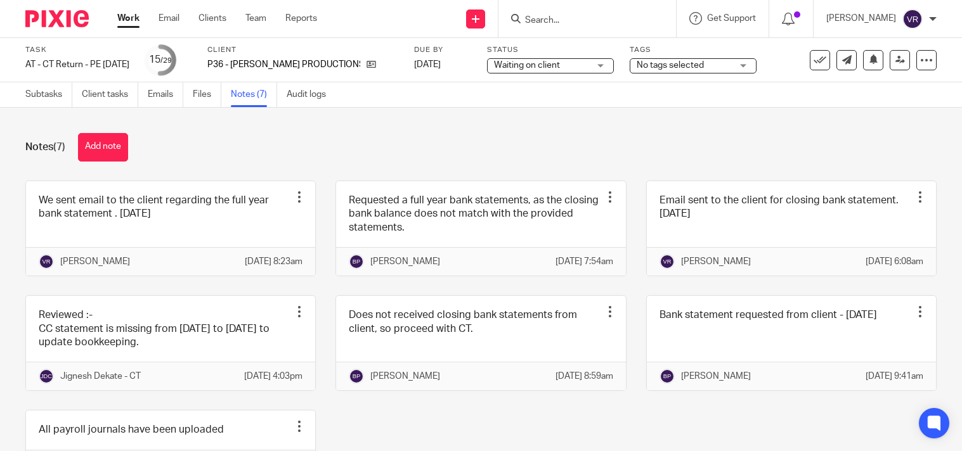 The image size is (962, 451). Describe the element at coordinates (45, 147) in the screenshot. I see `h1: Notes` at that location.